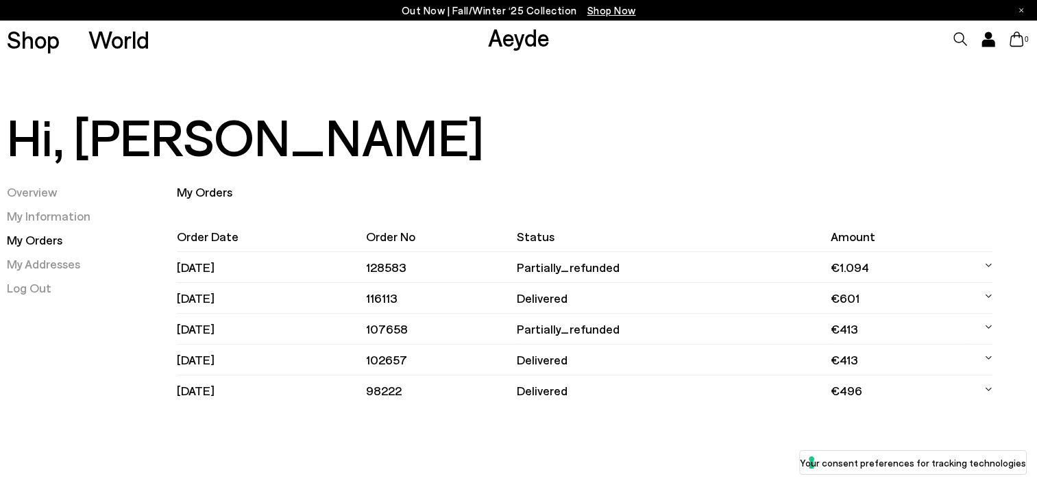  Describe the element at coordinates (34, 240) in the screenshot. I see `a: My Orders` at that location.